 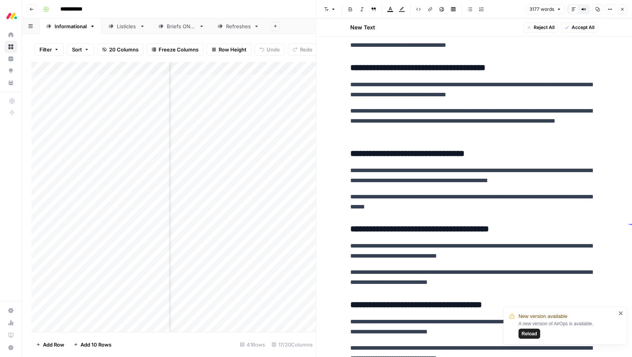 What do you see at coordinates (11, 47) in the screenshot?
I see `a: Browse` at bounding box center [11, 47].